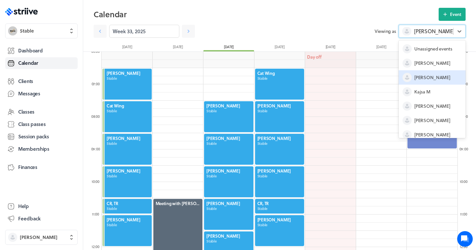 The image size is (476, 250). I want to click on div: Day off, so click(330, 57).